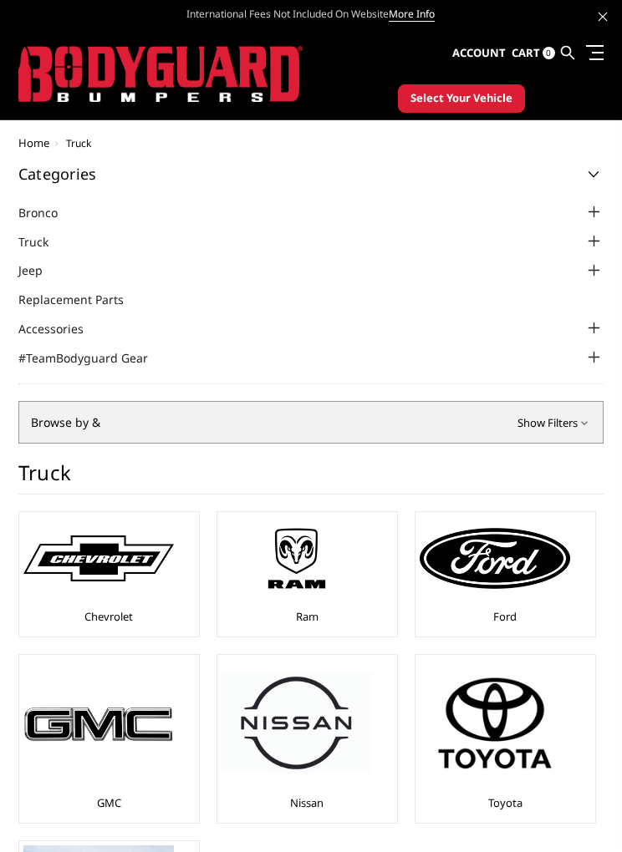  What do you see at coordinates (307, 803) in the screenshot?
I see `a: Nissan` at bounding box center [307, 803].